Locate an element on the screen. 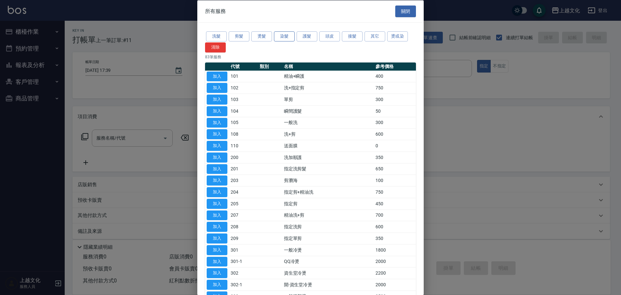 The image size is (621, 295). td: 208 is located at coordinates (243, 226).